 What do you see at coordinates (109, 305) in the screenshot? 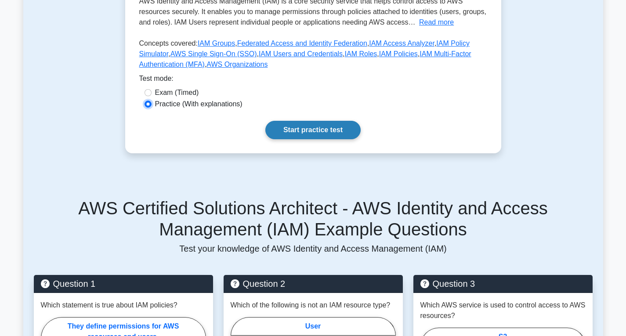
I see `p: Which statement is true about IAM policies?` at bounding box center [109, 305].